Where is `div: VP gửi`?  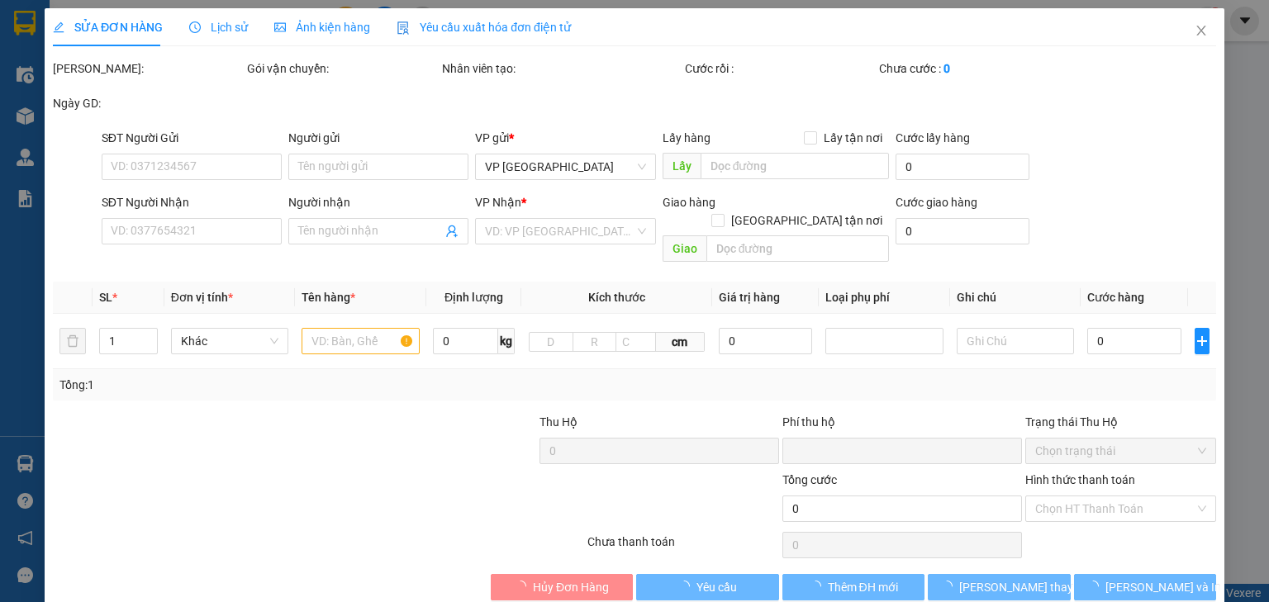 div: VP gửi is located at coordinates (565, 138).